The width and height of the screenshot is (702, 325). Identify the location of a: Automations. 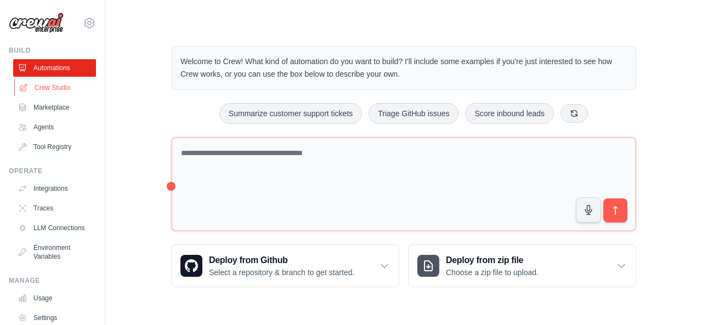
(54, 68).